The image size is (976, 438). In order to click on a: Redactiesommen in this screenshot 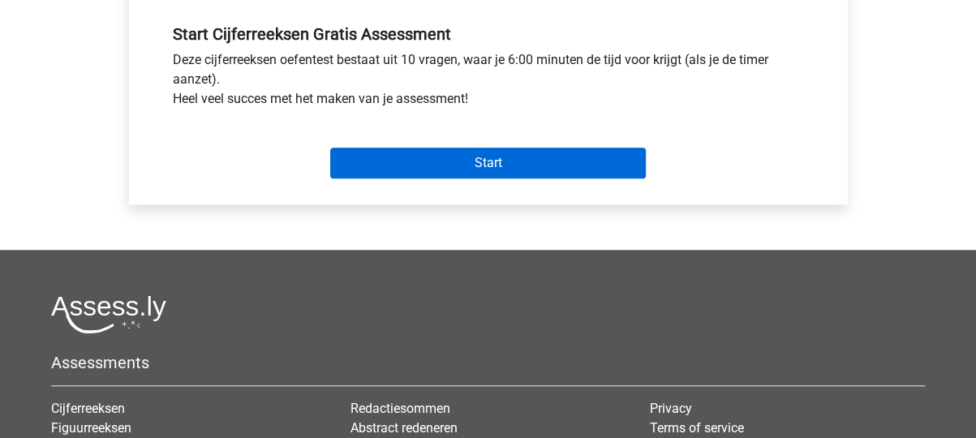, I will do `click(400, 408)`.